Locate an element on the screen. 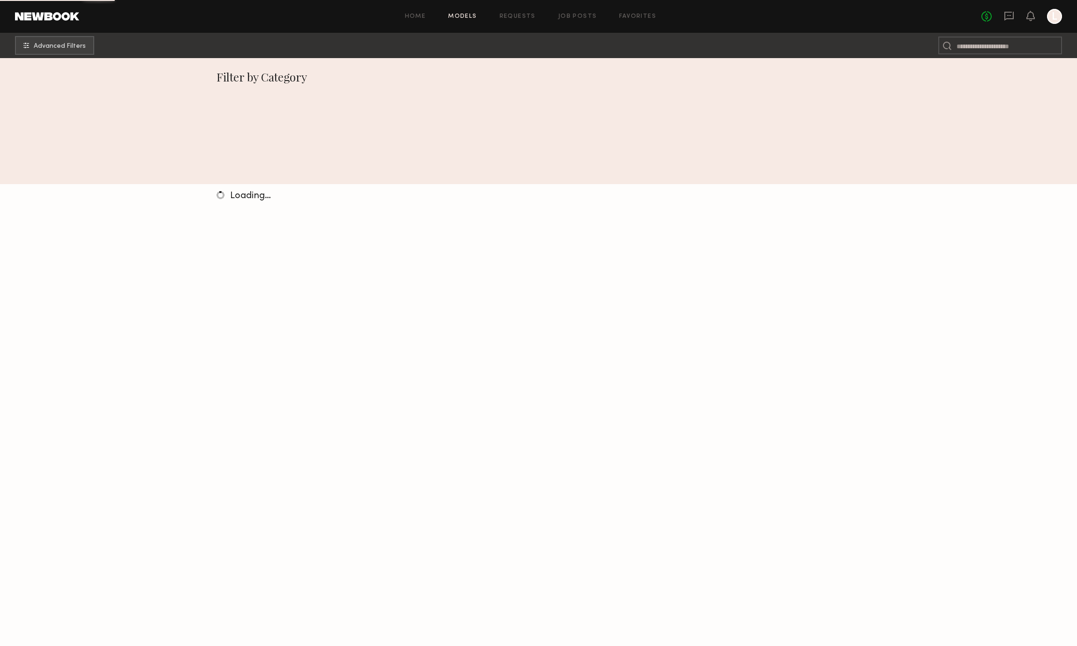 This screenshot has width=1077, height=646. span: Loading… is located at coordinates (250, 196).